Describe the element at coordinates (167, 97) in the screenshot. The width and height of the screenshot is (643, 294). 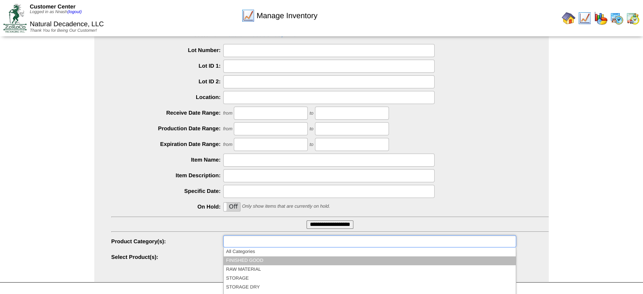
I see `label: Location:` at that location.